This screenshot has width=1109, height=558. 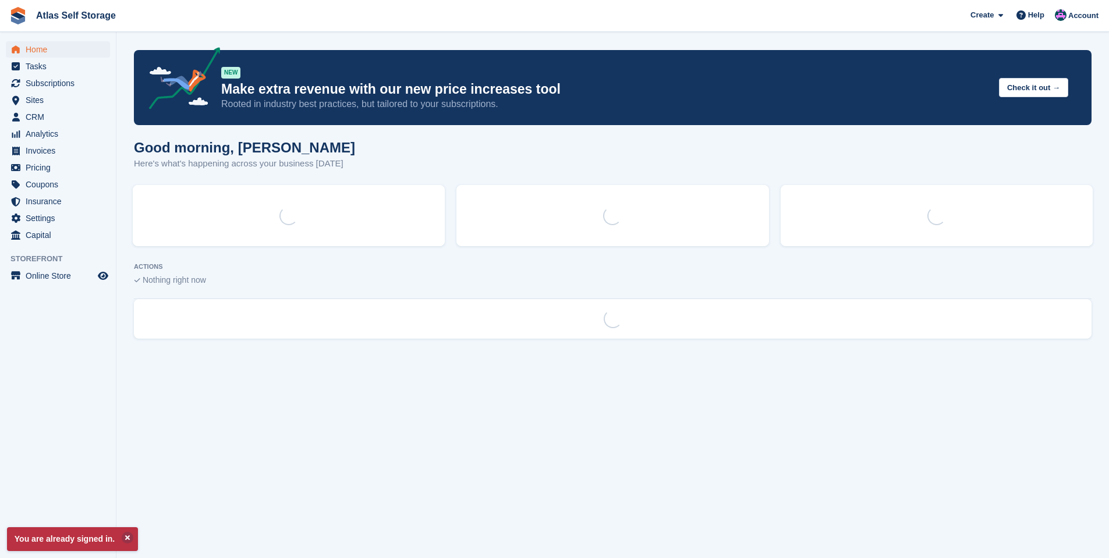 I want to click on span: Subscriptions, so click(x=61, y=83).